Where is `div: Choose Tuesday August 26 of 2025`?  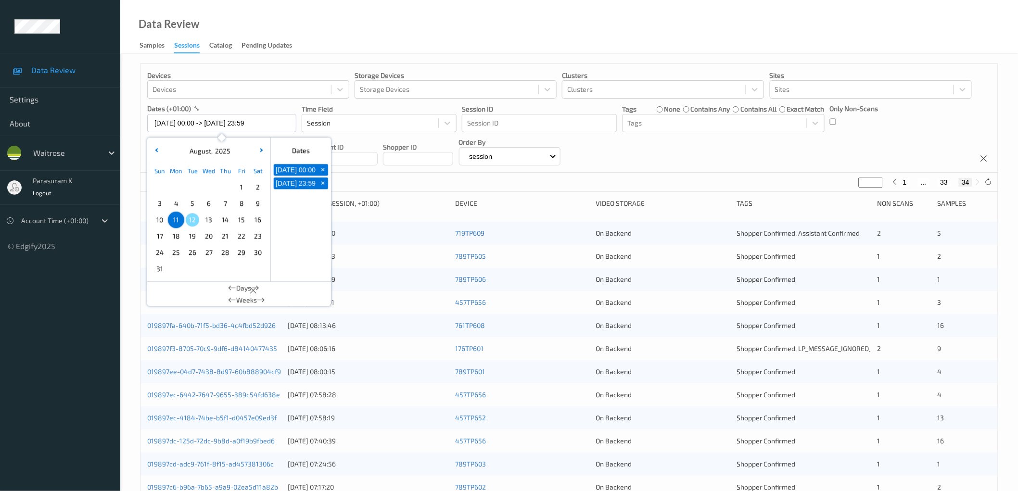
div: Choose Tuesday August 26 of 2025 is located at coordinates (192, 253).